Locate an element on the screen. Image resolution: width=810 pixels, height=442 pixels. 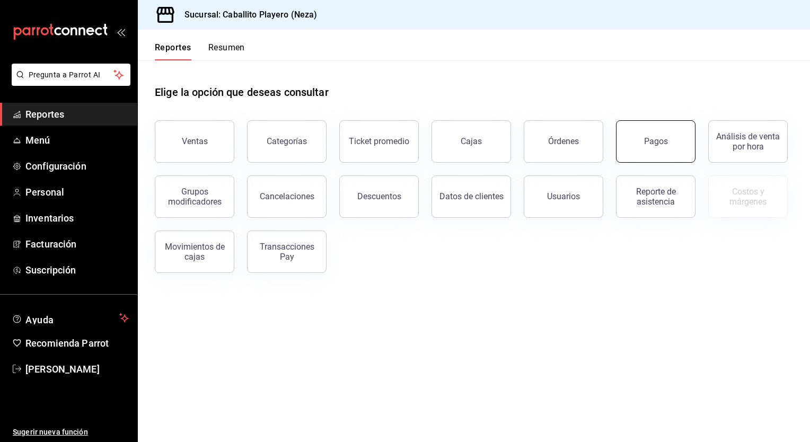
button: Reporte de asistencia is located at coordinates (656, 197).